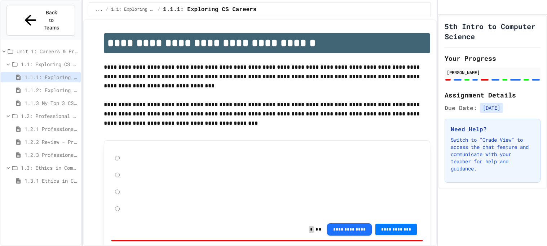  Describe the element at coordinates (51, 20) in the screenshot. I see `span: Back to Teams` at that location.